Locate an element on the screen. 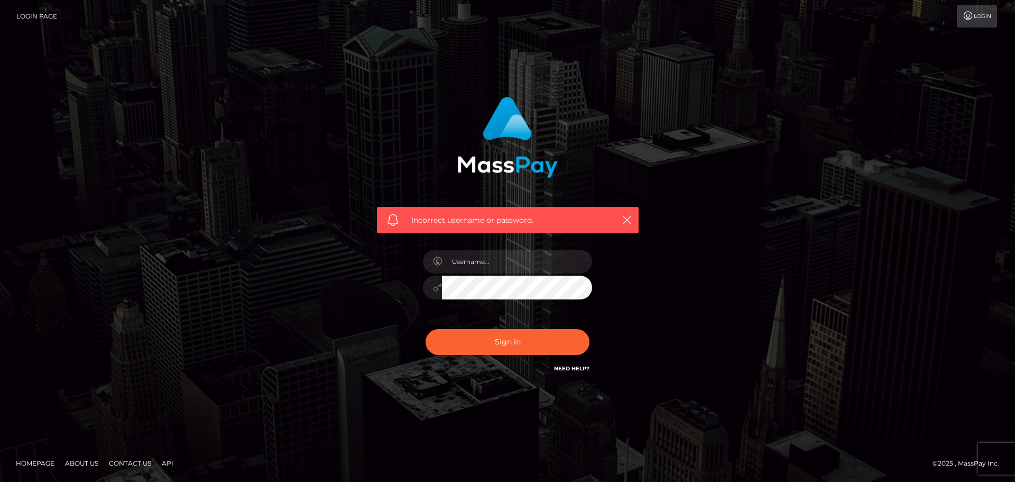  div: © 2025 , MassPay Inc. is located at coordinates (970, 463).